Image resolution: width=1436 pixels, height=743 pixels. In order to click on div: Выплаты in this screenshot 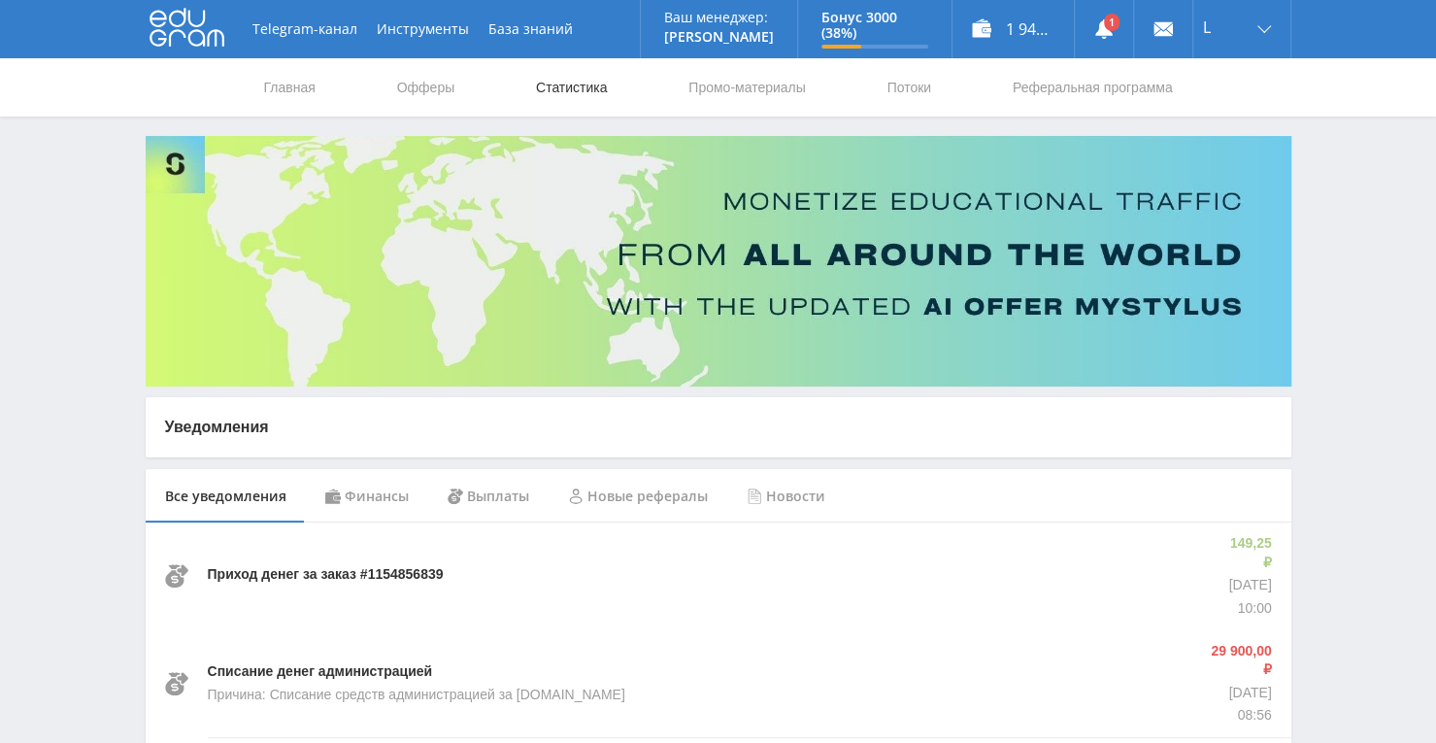, I will do `click(488, 496)`.